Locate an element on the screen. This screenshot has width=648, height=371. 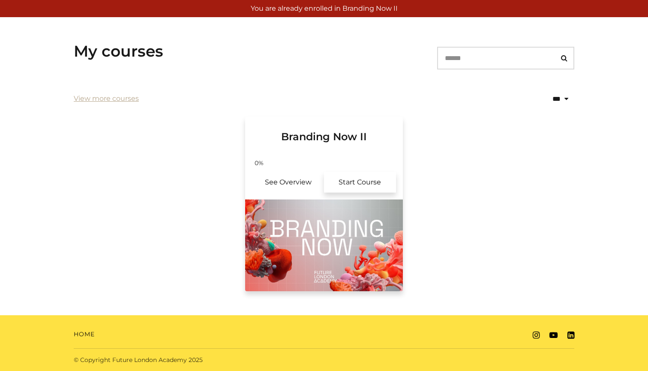
select: status is located at coordinates (545, 99).